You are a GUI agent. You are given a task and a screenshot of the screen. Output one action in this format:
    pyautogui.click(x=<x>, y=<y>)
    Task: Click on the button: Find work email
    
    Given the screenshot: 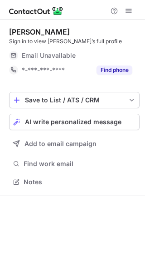 What is the action you would take?
    pyautogui.click(x=75, y=164)
    